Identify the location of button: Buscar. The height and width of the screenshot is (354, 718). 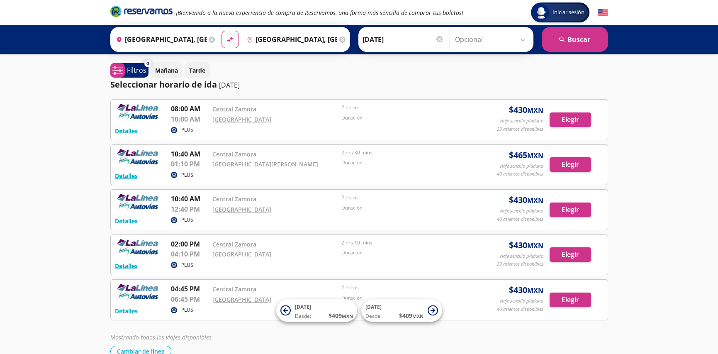
(575, 39).